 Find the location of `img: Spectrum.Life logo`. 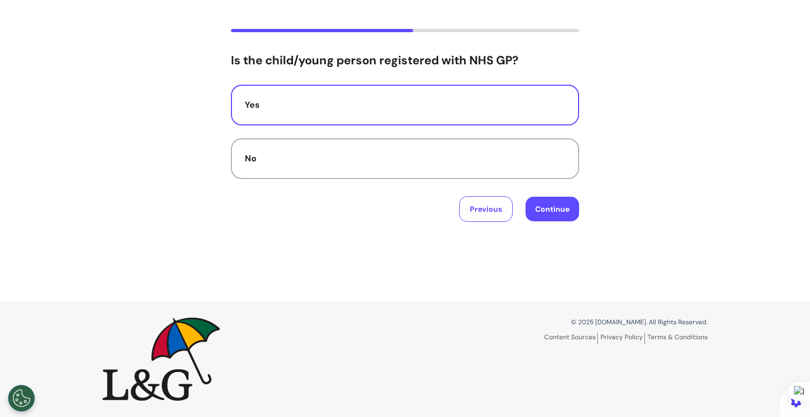

img: Spectrum.Life logo is located at coordinates (161, 359).